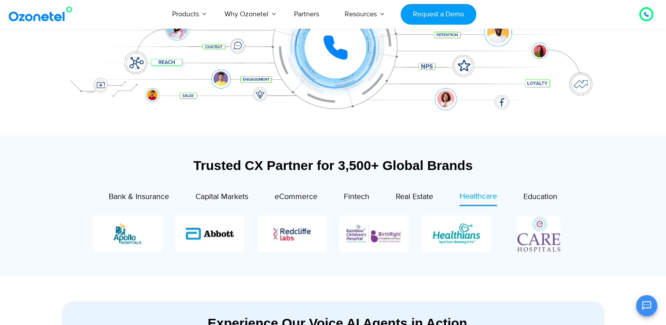 The height and width of the screenshot is (325, 666). What do you see at coordinates (333, 233) in the screenshot?
I see `div: Image Carousel` at bounding box center [333, 233].